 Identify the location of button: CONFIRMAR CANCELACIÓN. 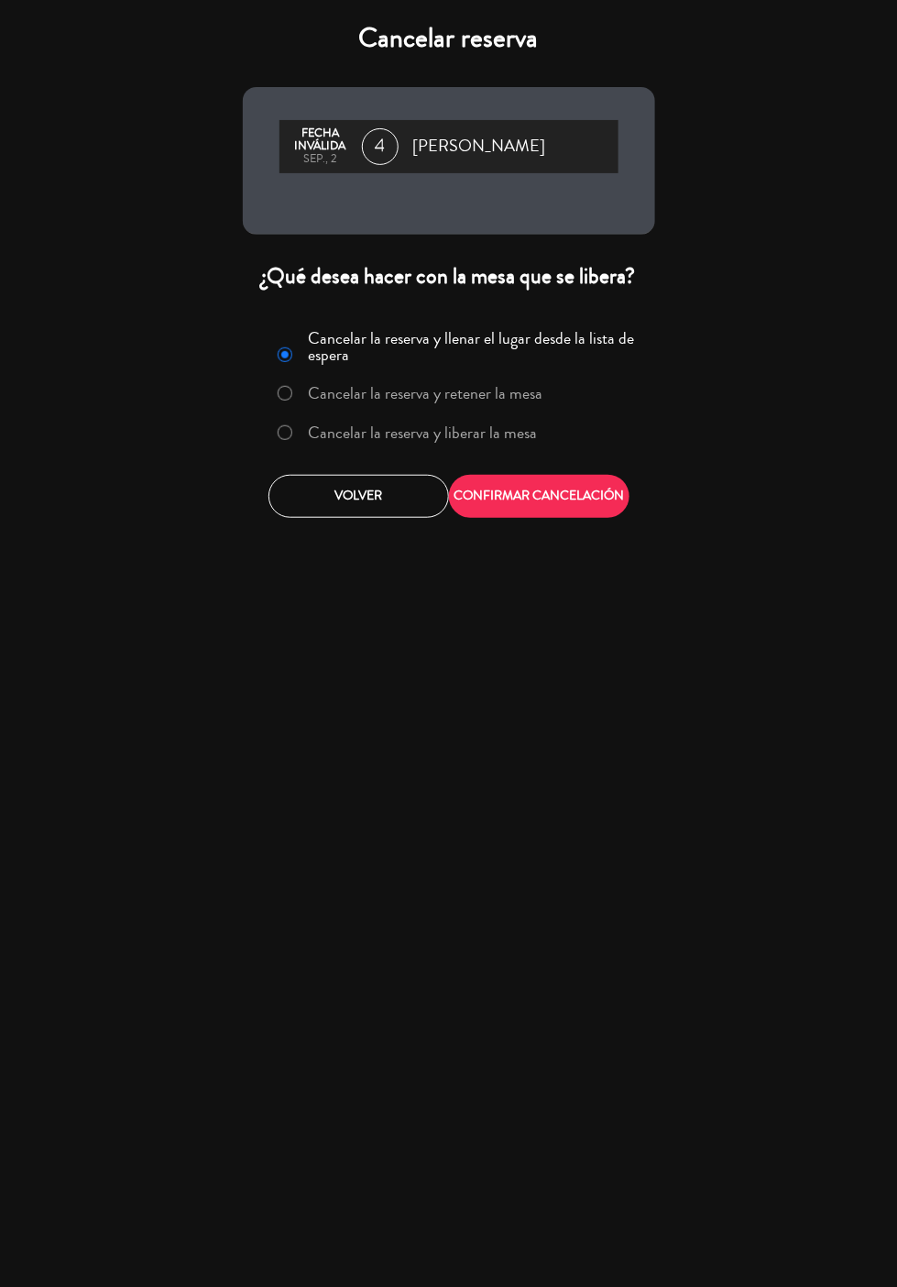
(539, 496).